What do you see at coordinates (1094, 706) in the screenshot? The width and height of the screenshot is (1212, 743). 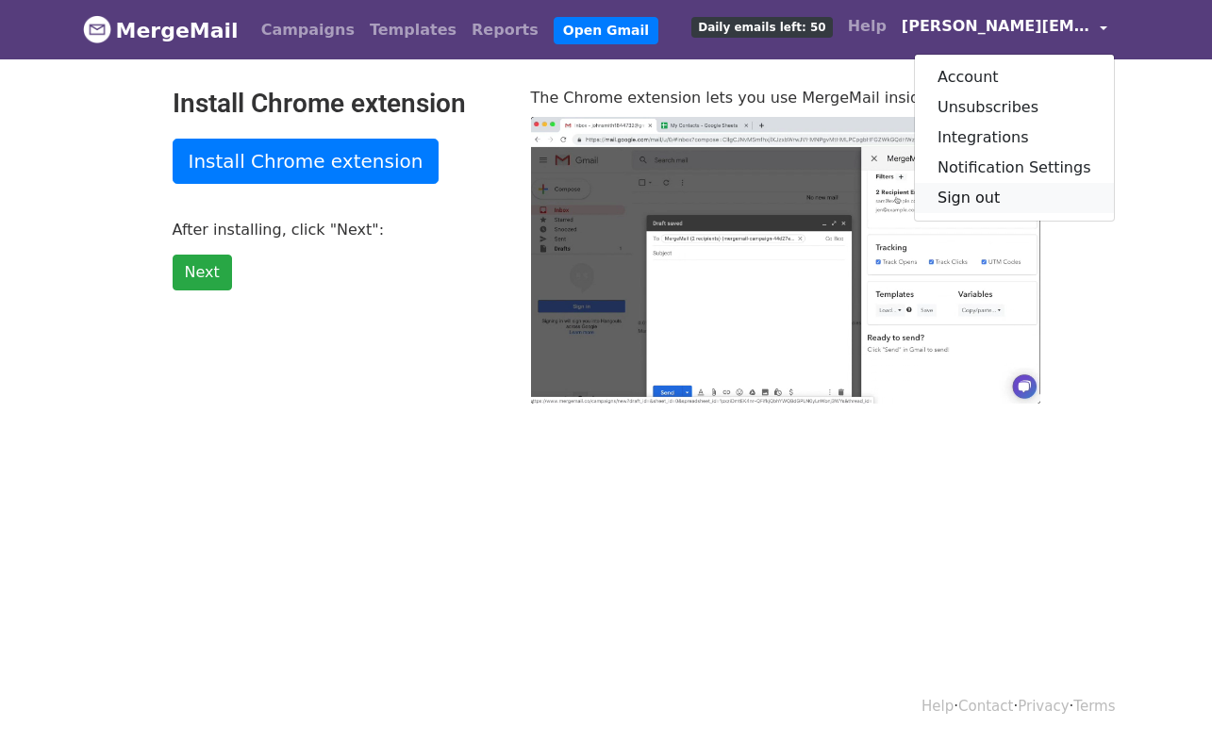 I see `a: Terms` at bounding box center [1094, 706].